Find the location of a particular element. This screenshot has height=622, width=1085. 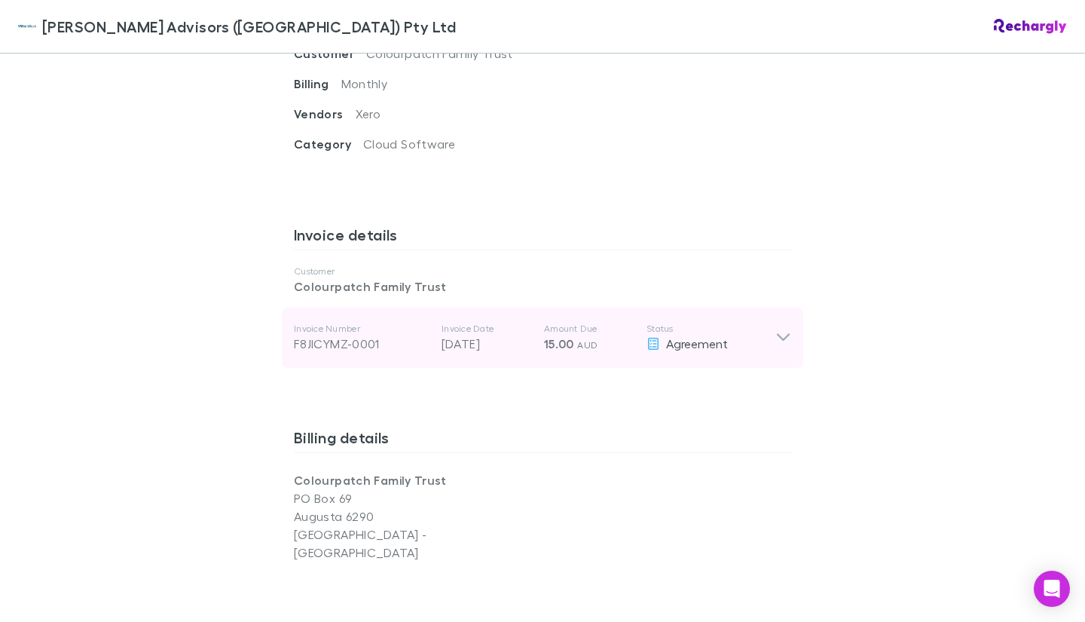

span: Agreement is located at coordinates (697, 343).